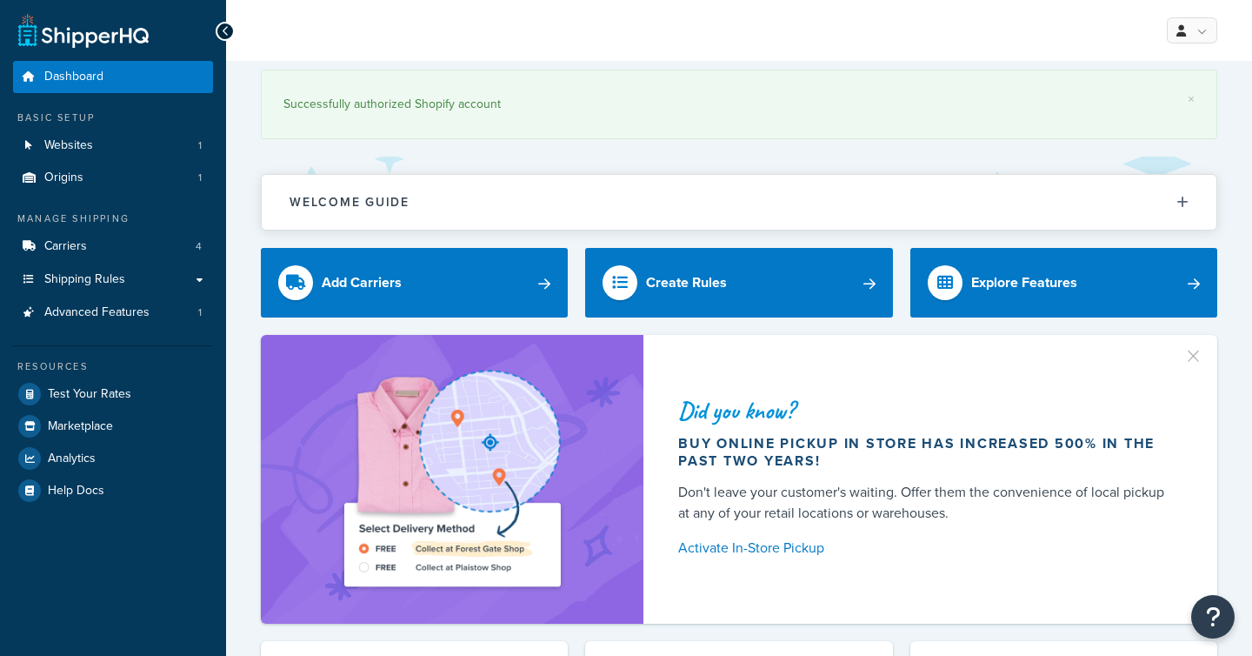 Image resolution: width=1252 pixels, height=656 pixels. Describe the element at coordinates (80, 426) in the screenshot. I see `span: Marketplace` at that location.